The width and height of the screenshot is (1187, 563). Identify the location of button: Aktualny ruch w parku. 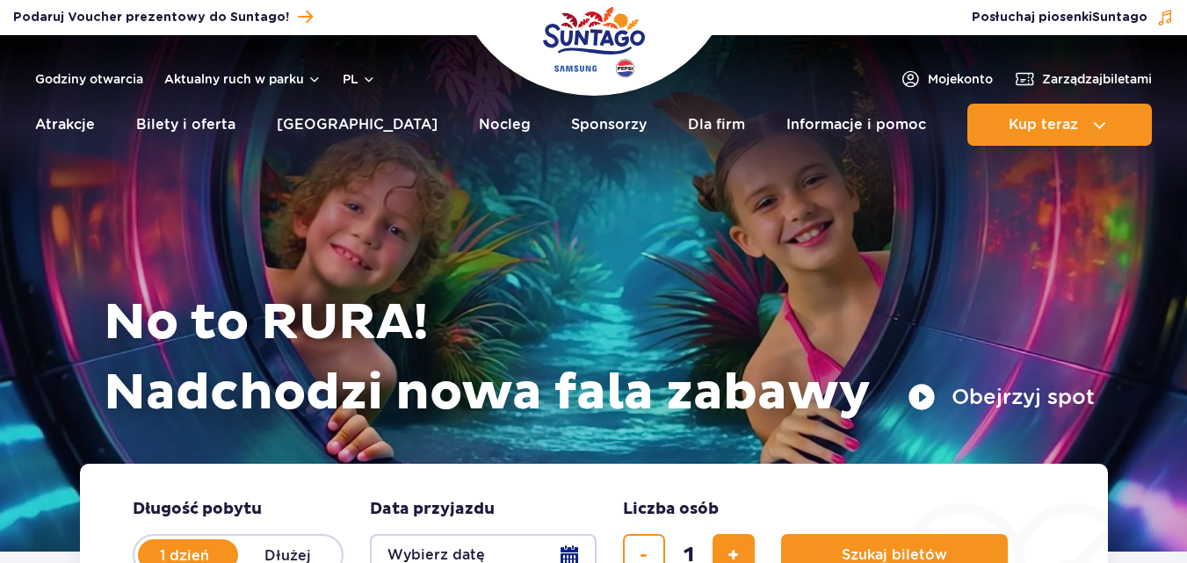
(242, 79).